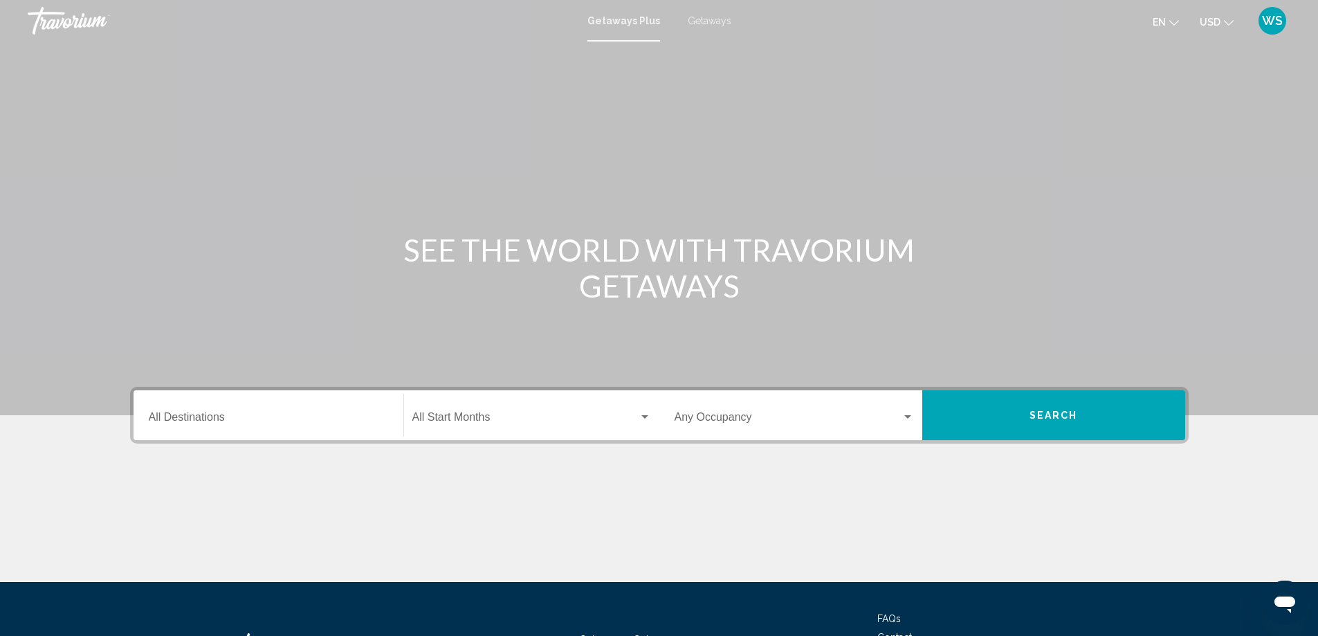  What do you see at coordinates (1272, 21) in the screenshot?
I see `span: WS` at bounding box center [1272, 21].